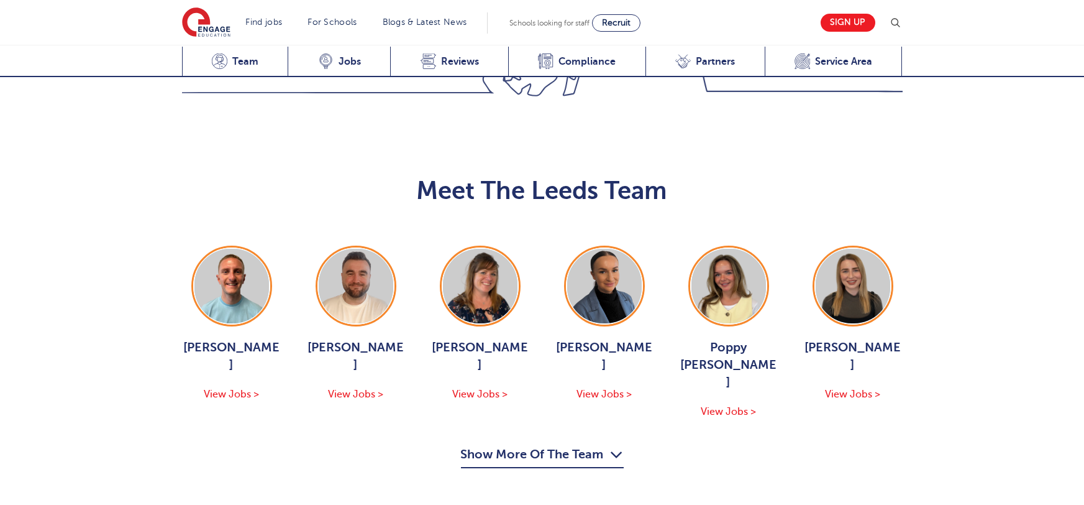 The width and height of the screenshot is (1084, 505). I want to click on img: Joanne Wright, so click(480, 286).